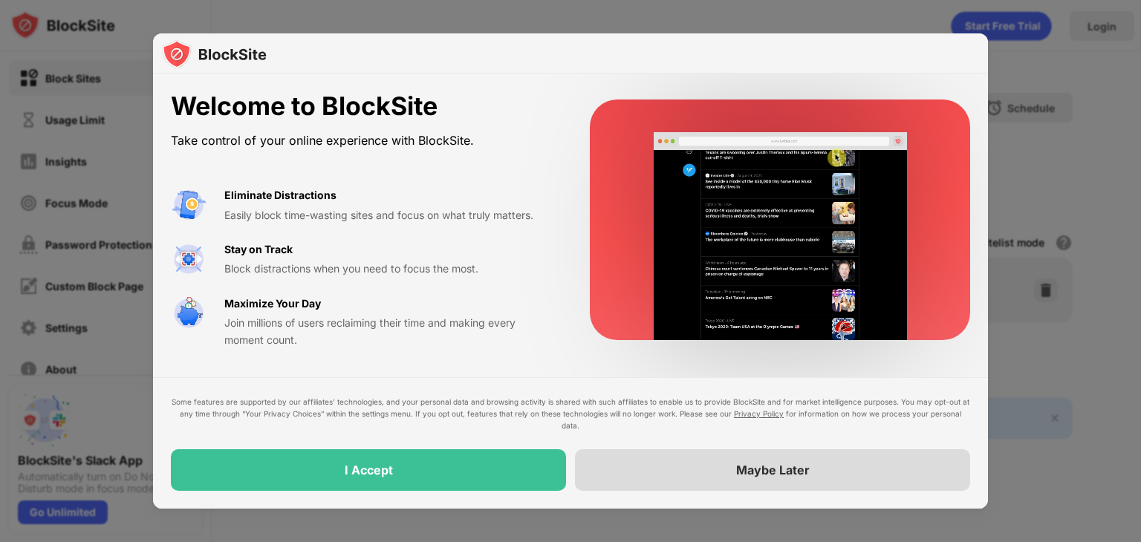 This screenshot has width=1141, height=542. Describe the element at coordinates (280, 195) in the screenshot. I see `div: Eliminate Distractions` at that location.